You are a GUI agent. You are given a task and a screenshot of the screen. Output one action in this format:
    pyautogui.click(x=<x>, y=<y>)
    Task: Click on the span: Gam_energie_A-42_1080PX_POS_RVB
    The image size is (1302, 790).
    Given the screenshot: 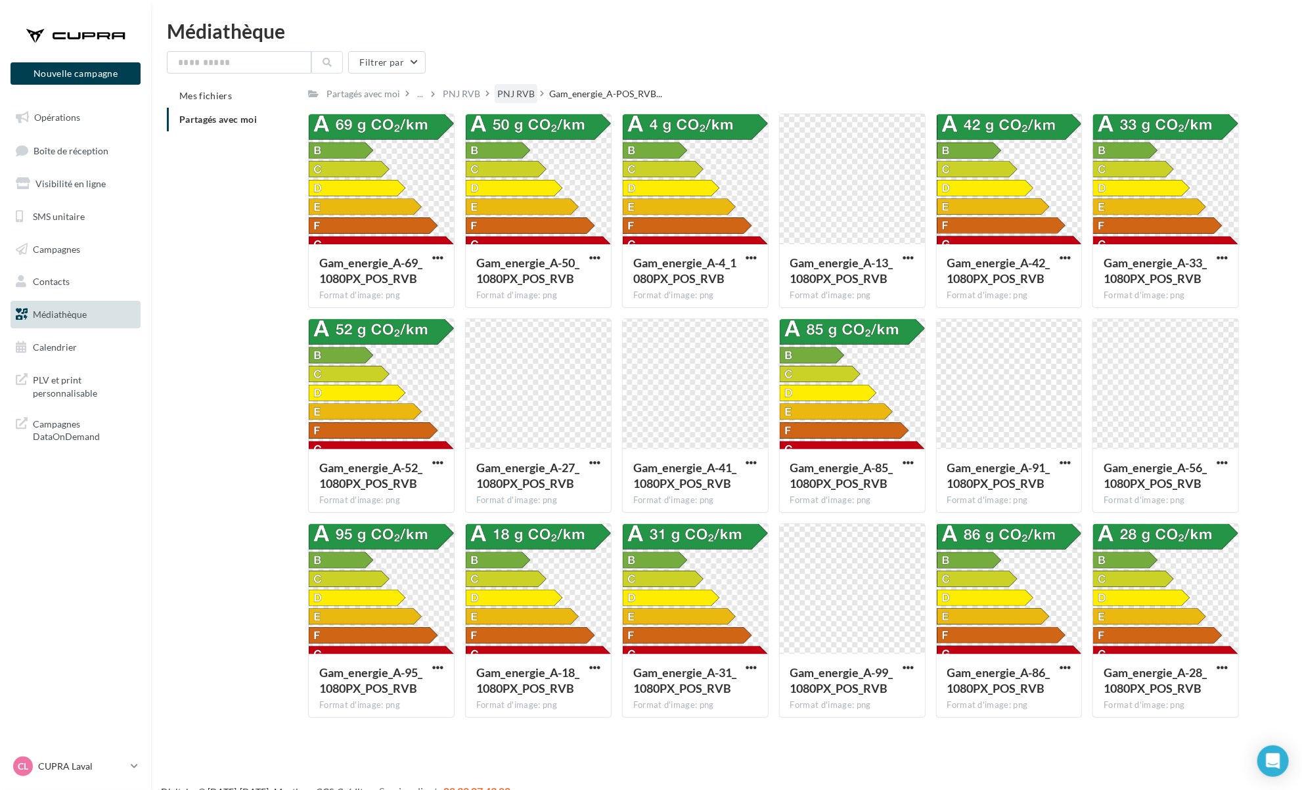 What is the action you would take?
    pyautogui.click(x=998, y=271)
    